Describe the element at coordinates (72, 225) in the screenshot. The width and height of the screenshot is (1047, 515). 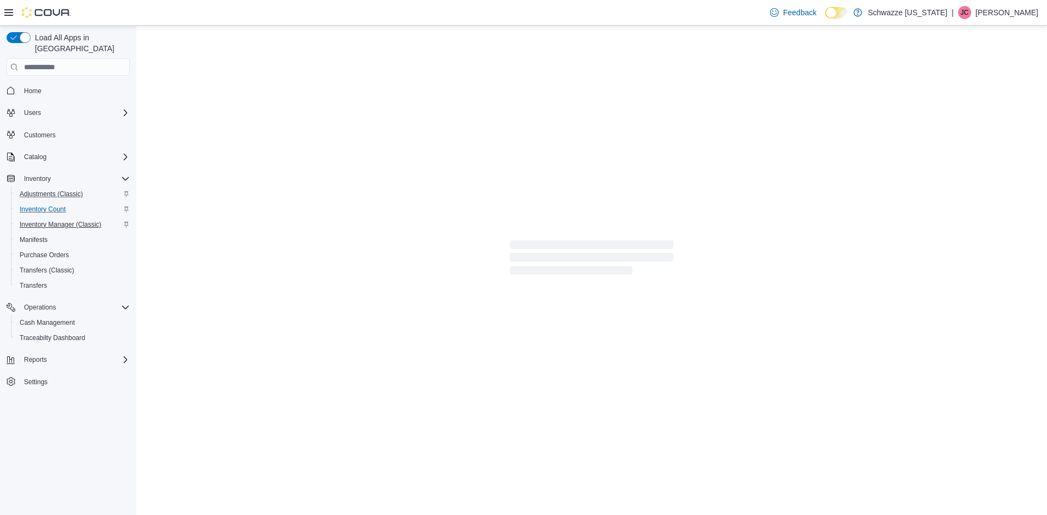
I see `button: Inventory Manager (Classic)` at that location.